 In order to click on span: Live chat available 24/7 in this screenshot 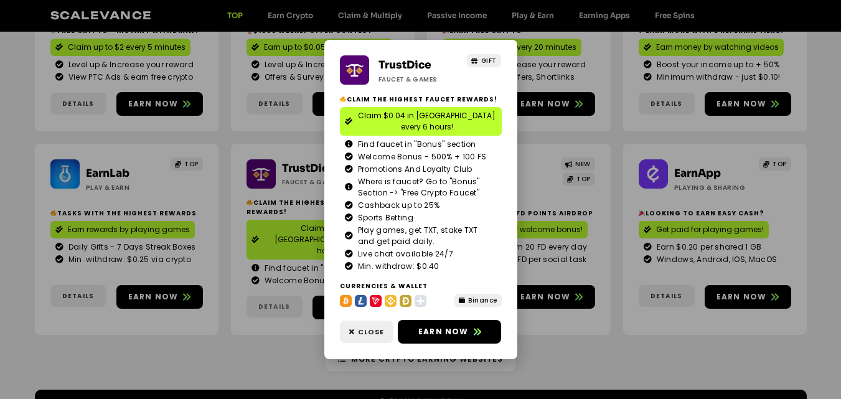, I will do `click(404, 254)`.